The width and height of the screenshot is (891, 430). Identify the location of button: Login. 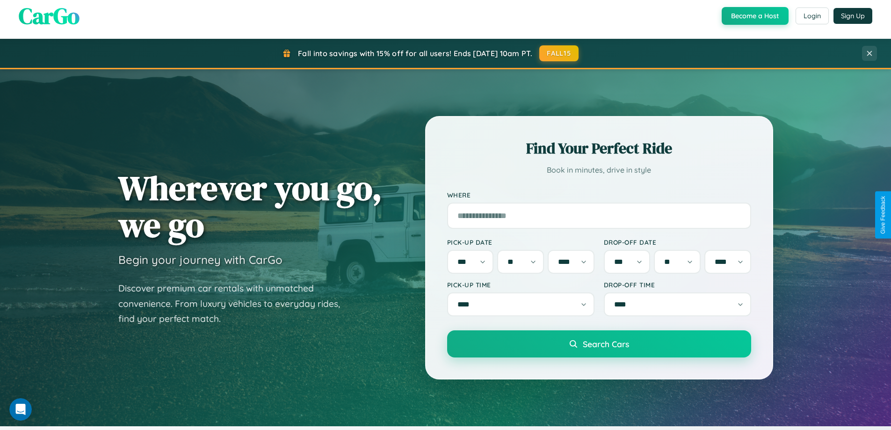
(812, 16).